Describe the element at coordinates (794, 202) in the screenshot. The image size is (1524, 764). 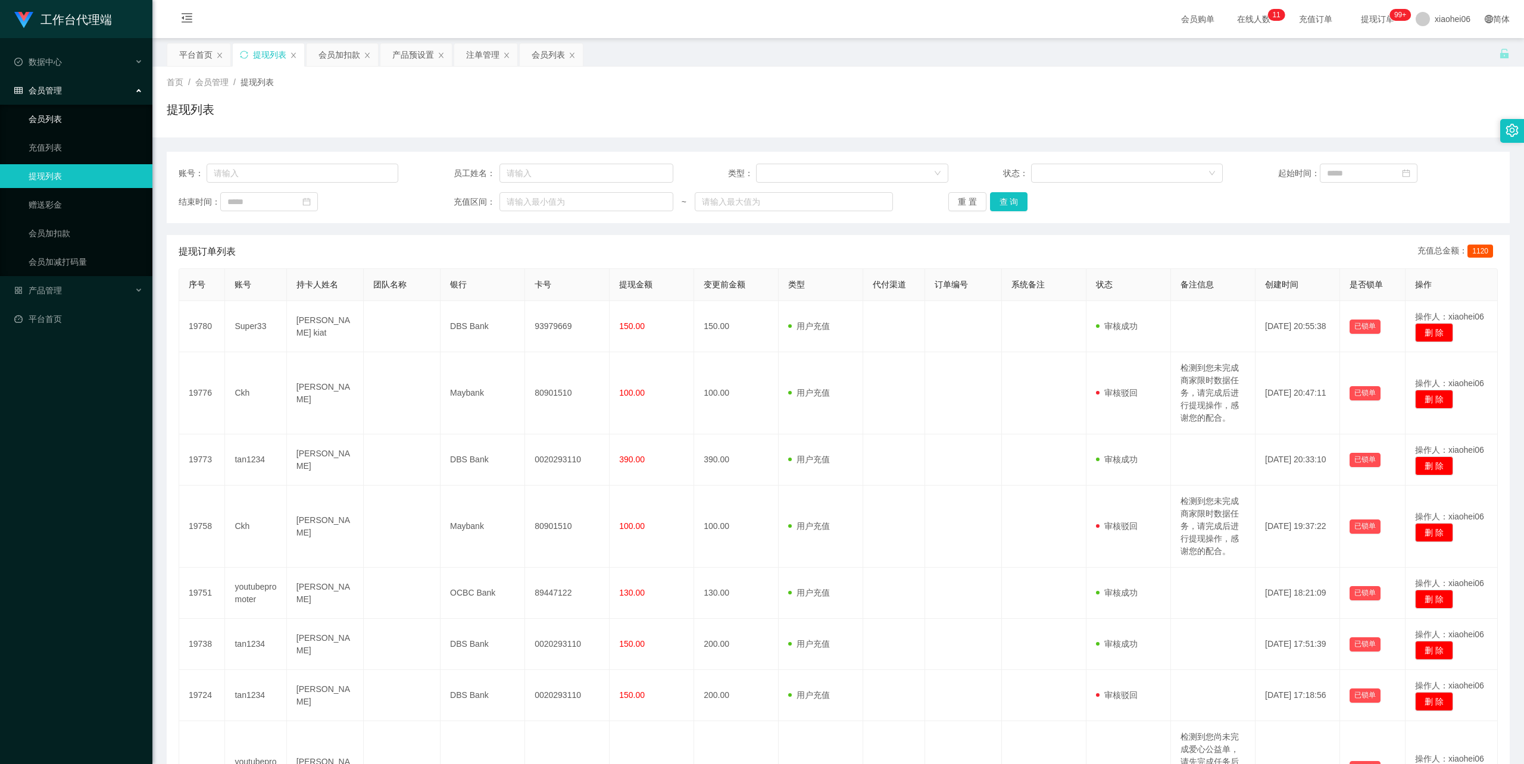
I see `input: 请输入最大值为` at that location.